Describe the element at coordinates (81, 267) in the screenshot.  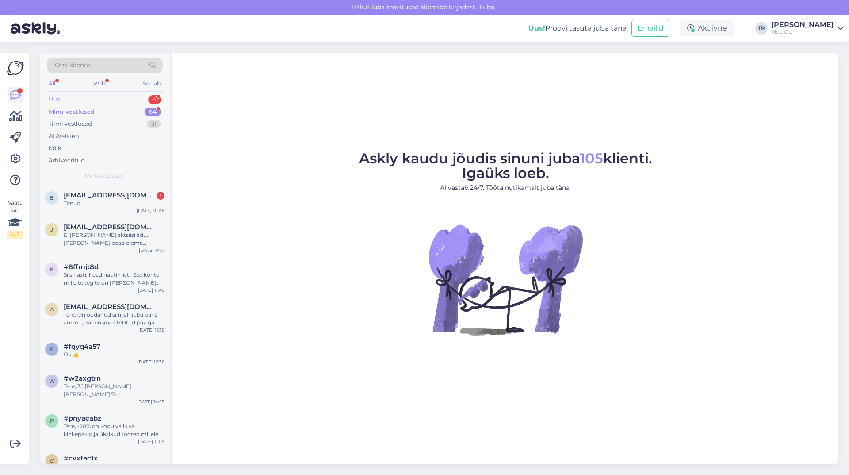
I see `span: #8ffmjt8d` at that location.